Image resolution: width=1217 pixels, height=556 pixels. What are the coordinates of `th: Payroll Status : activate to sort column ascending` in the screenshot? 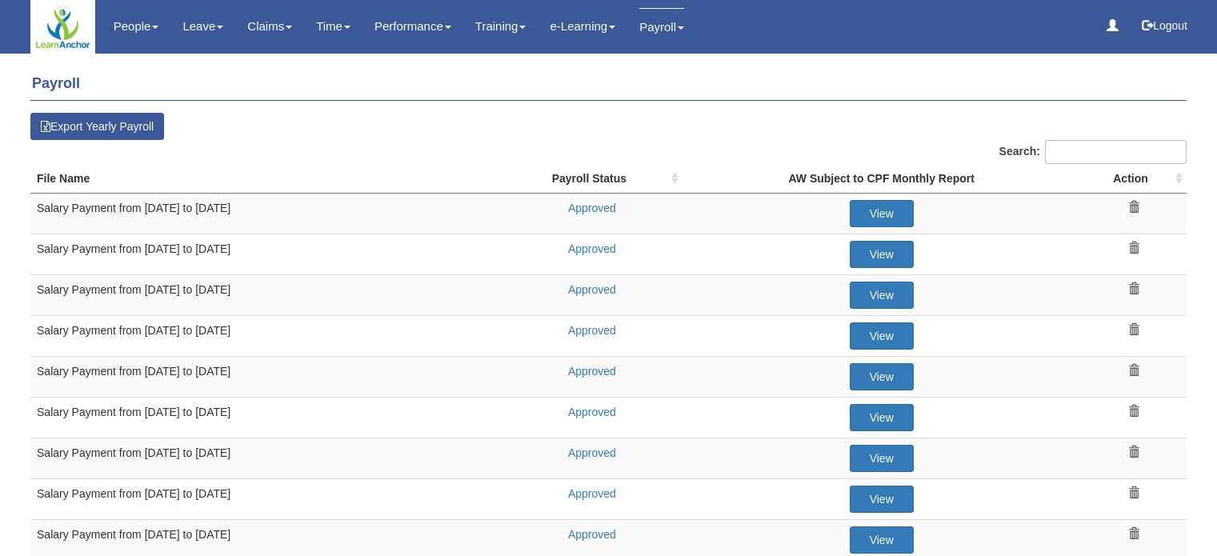 It's located at (591, 178).